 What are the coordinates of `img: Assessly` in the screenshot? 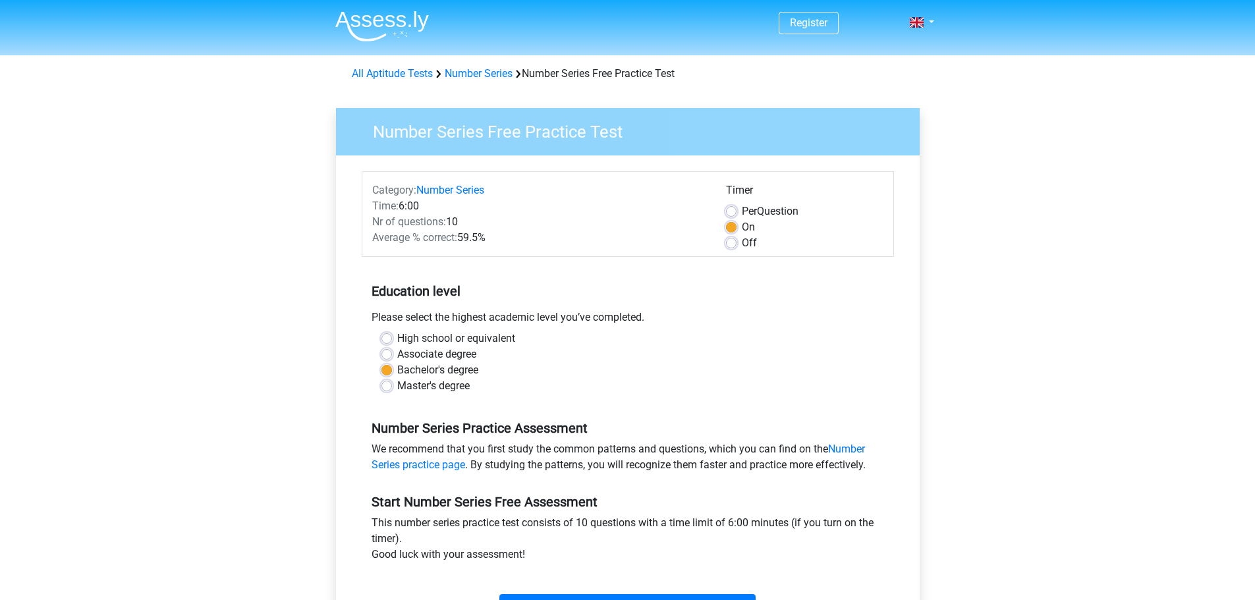 It's located at (382, 26).